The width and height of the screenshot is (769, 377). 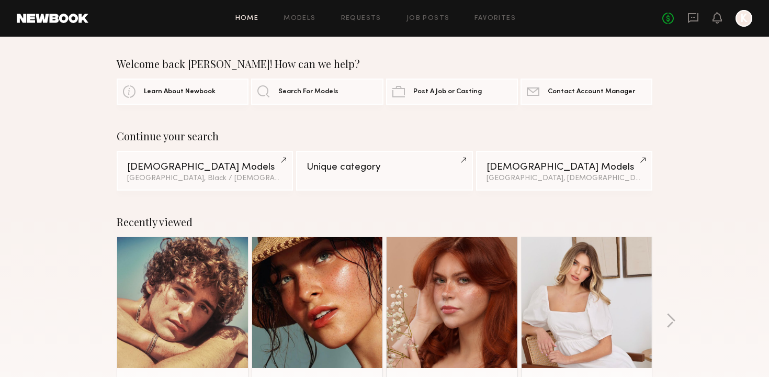 I want to click on div: Unique category, so click(x=384, y=167).